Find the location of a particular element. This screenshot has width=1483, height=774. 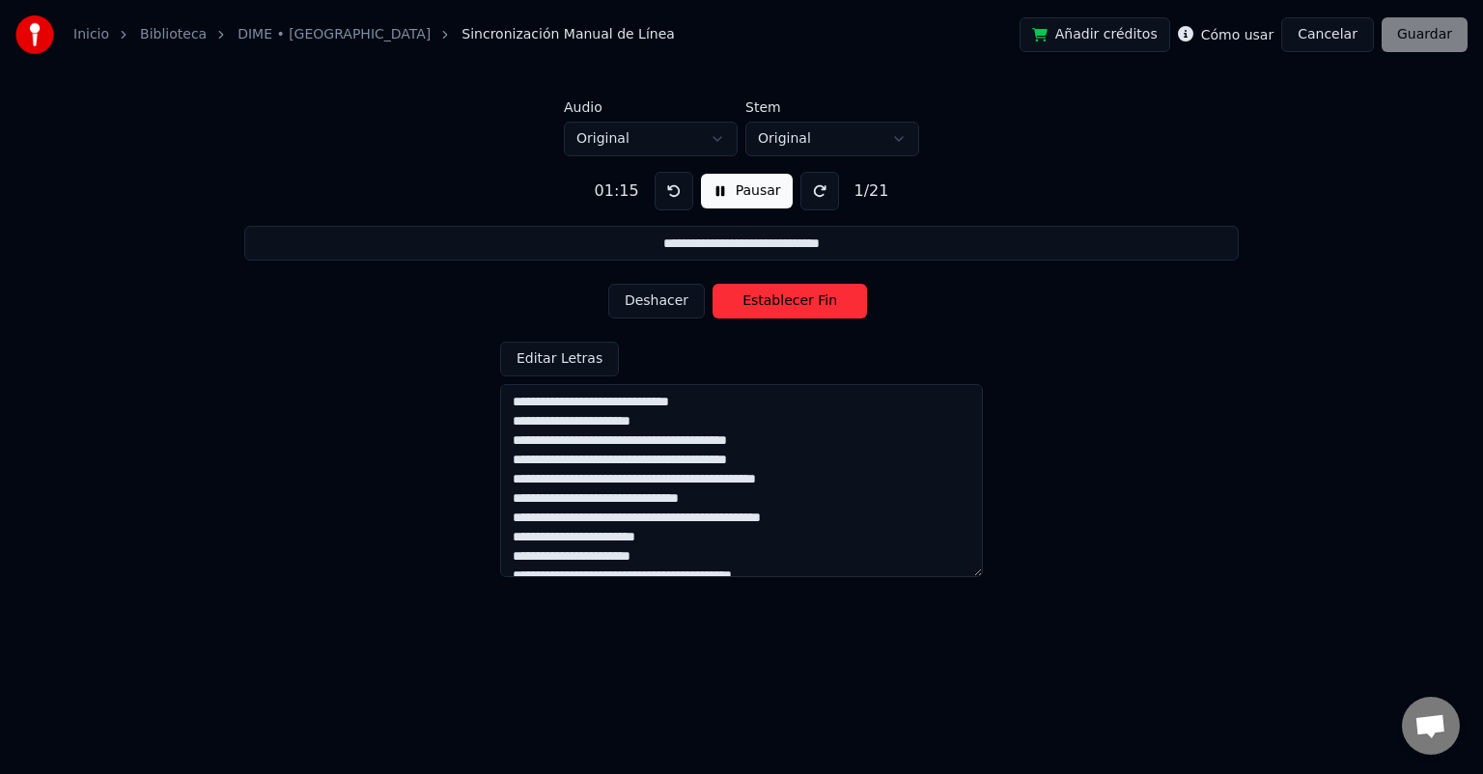

img: youka is located at coordinates (35, 35).